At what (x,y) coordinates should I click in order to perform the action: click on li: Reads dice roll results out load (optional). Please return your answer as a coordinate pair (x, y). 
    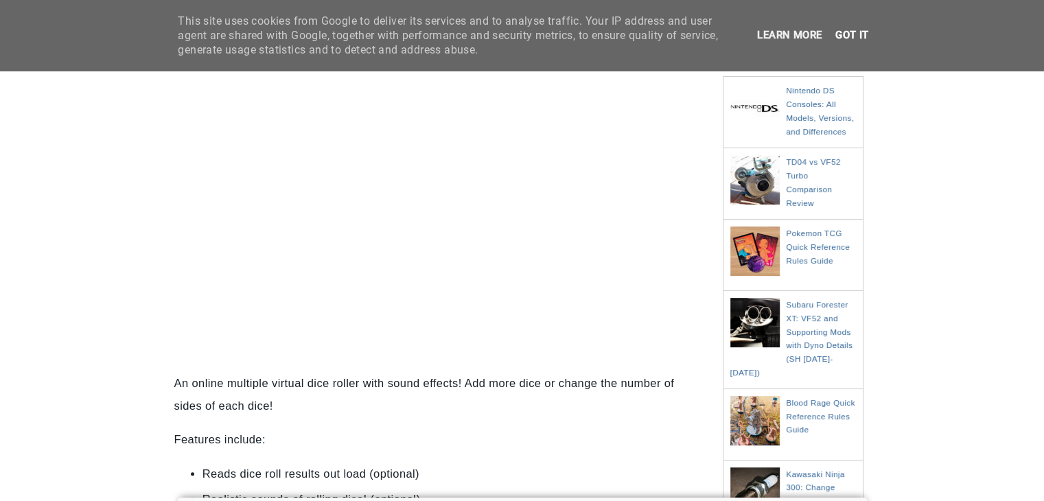
    Looking at the image, I should click on (436, 473).